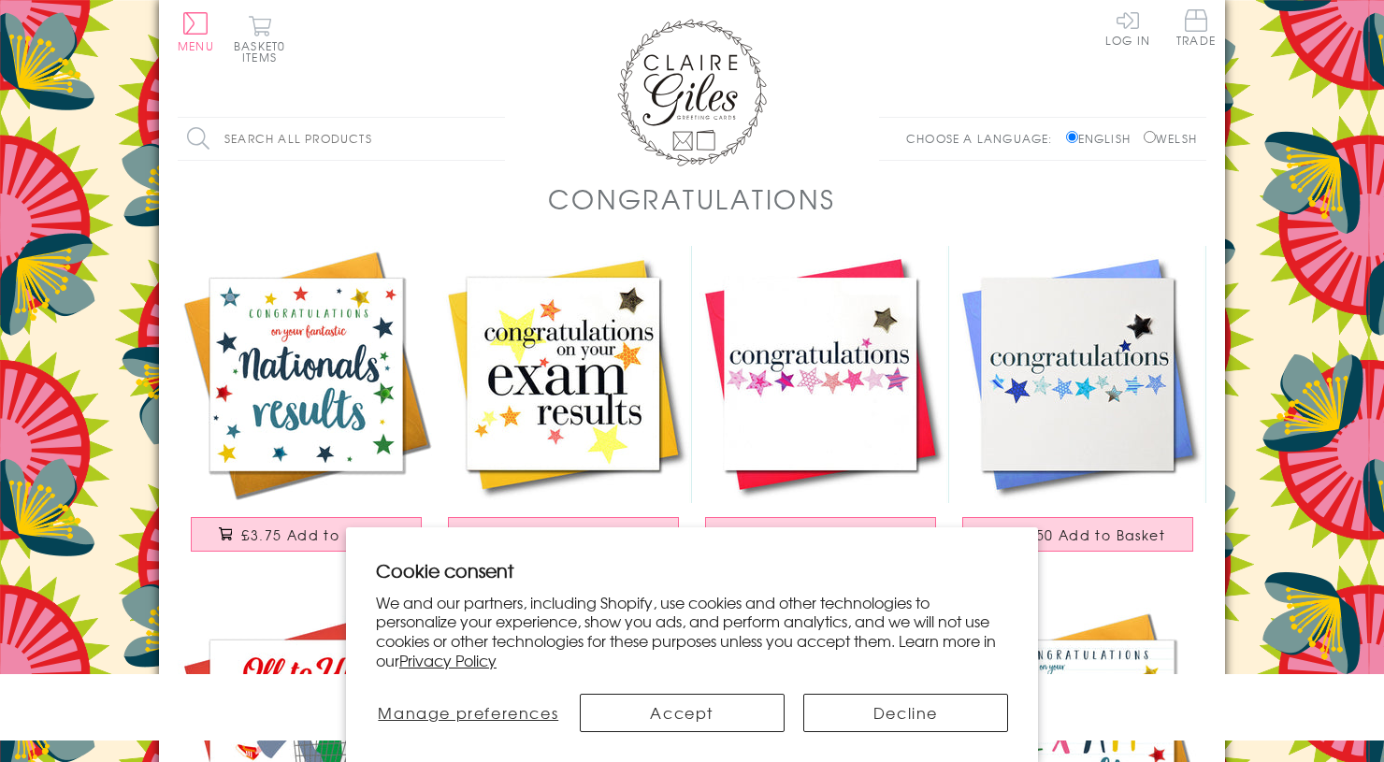 The width and height of the screenshot is (1384, 762). What do you see at coordinates (820, 374) in the screenshot?
I see `img: Congratulations Card, Pink Stars, Embellished with a padded star` at bounding box center [820, 374].